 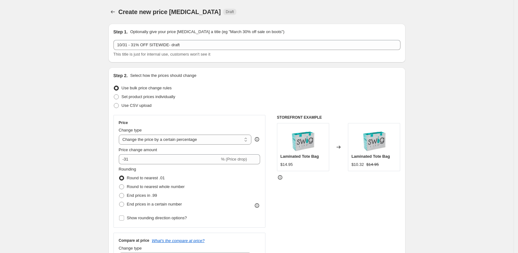 What do you see at coordinates (257, 45) in the screenshot?
I see `input: 30% off holiday sale` at bounding box center [257, 45].